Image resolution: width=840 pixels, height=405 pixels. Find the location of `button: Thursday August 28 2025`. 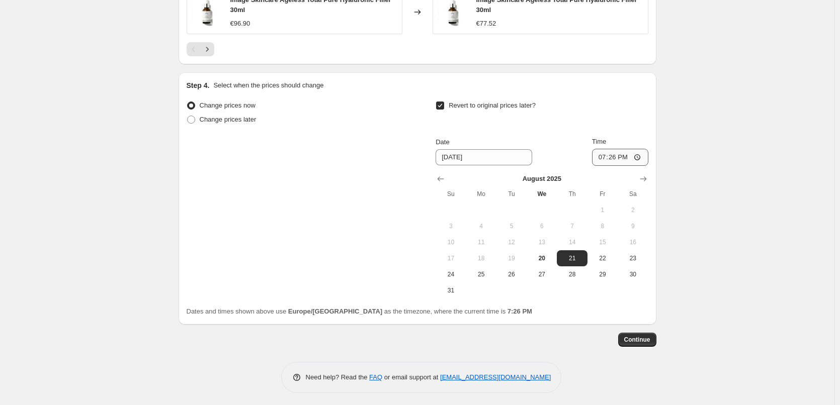

button: Thursday August 28 2025 is located at coordinates (572, 274).